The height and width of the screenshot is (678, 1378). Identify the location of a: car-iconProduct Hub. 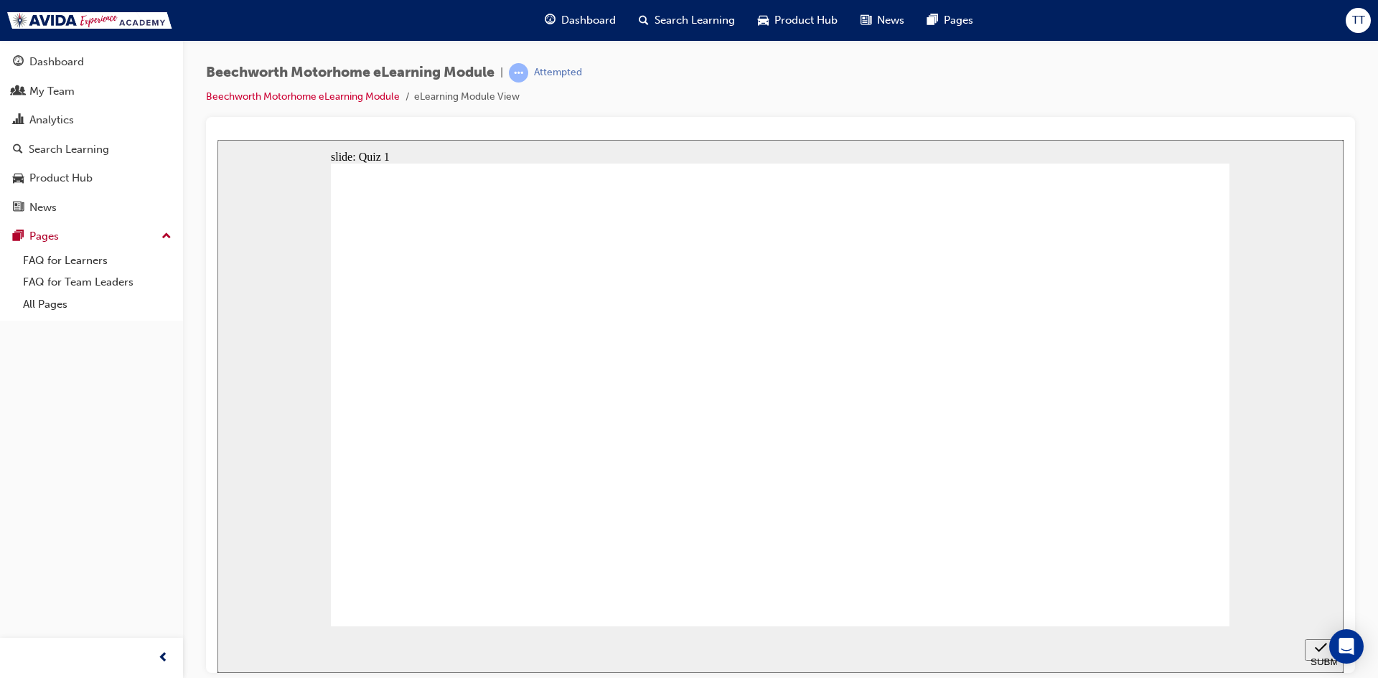
(797, 20).